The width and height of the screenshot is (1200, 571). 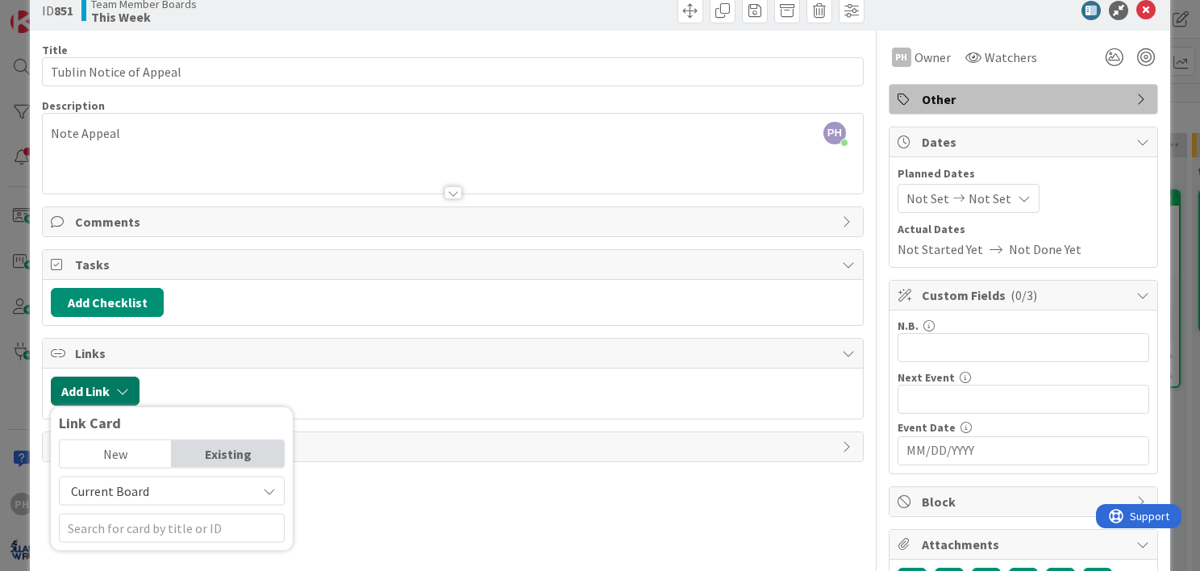 I want to click on input: MM/DD/YYYY, so click(x=1023, y=451).